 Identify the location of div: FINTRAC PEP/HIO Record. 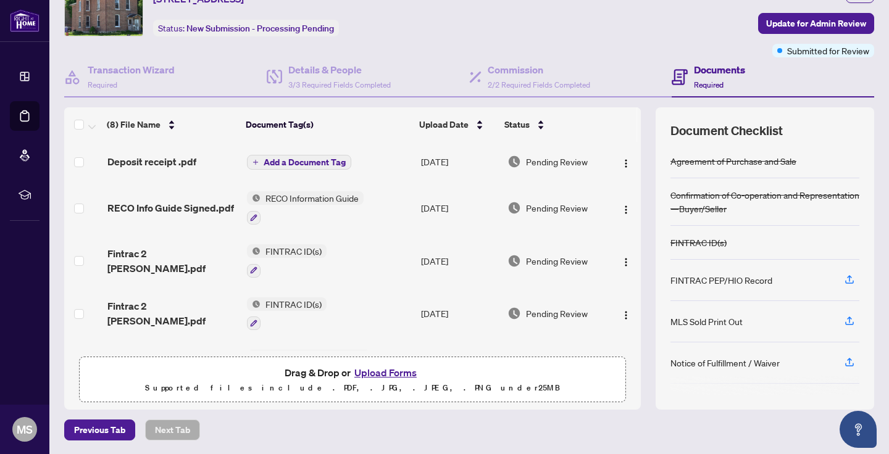
(721, 280).